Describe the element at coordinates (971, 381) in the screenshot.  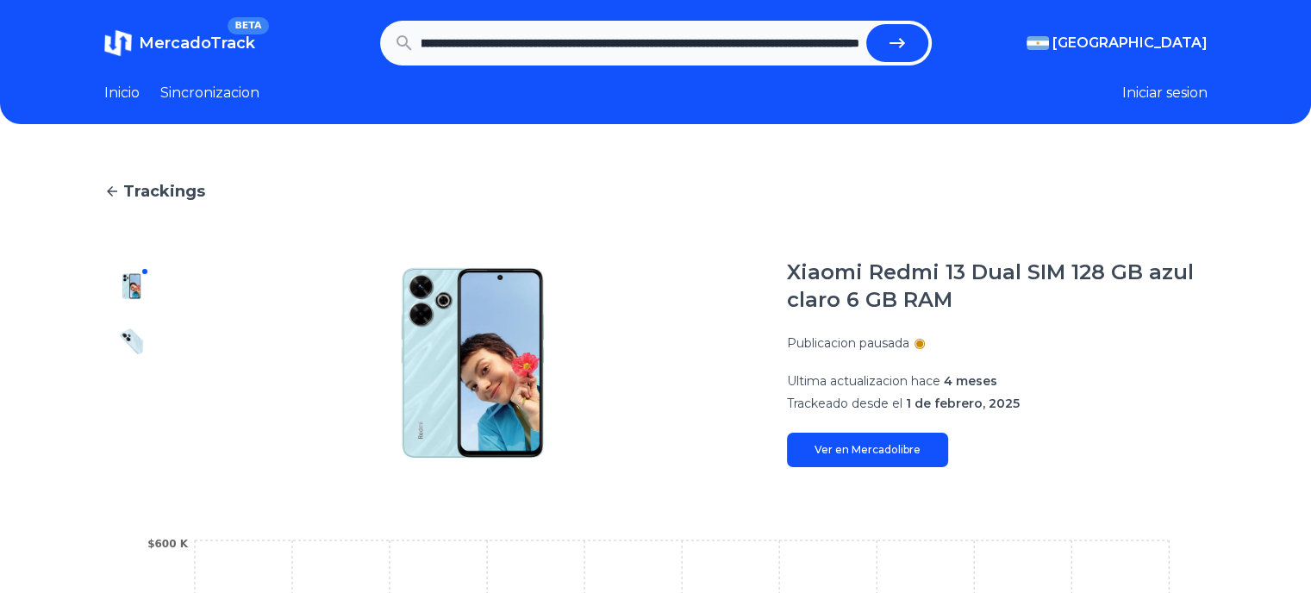
I see `span: 4 meses` at that location.